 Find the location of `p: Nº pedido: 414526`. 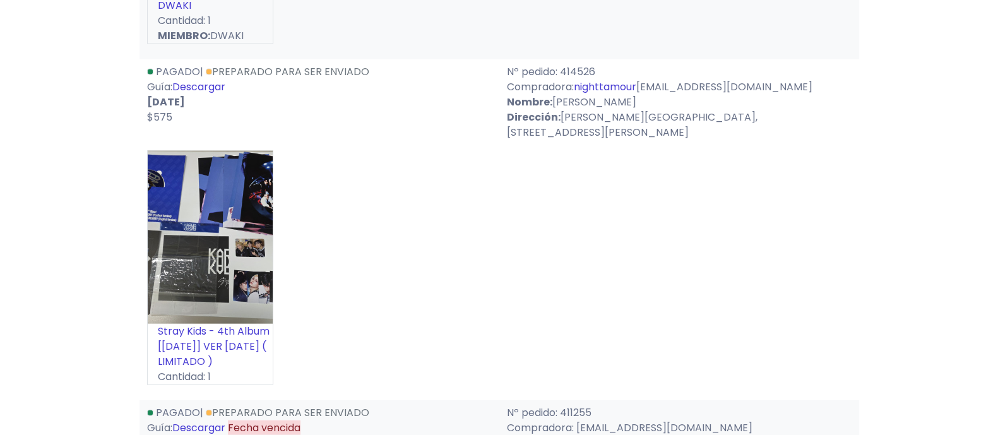

p: Nº pedido: 414526 is located at coordinates (679, 72).